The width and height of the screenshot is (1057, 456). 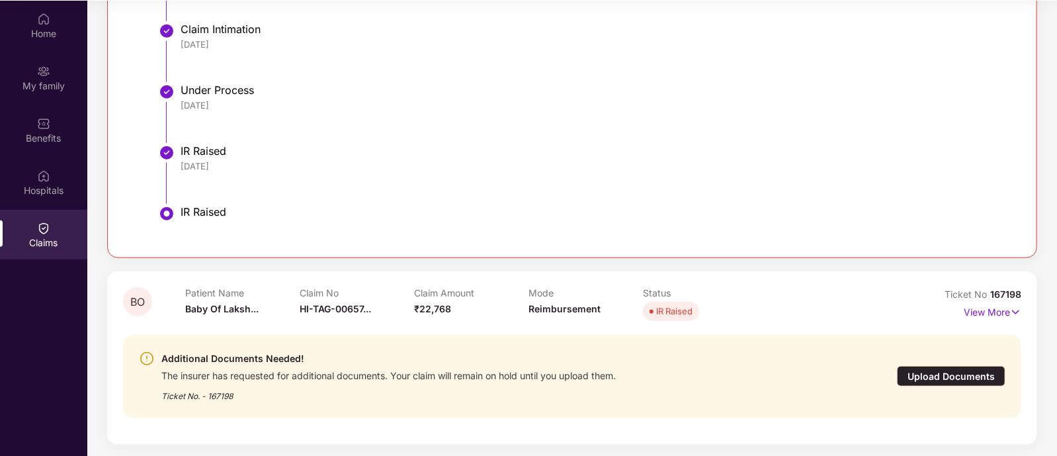 I want to click on img: svg+xml;base64,PHN2ZyBpZD0iQmVuZWZpdHMiIHhtbG5zPSJodHRwOi8vd3d3LnczLm9yZy8yMDAwL3N2ZyIgd2lkdGg9Ij..., so click(x=44, y=124).